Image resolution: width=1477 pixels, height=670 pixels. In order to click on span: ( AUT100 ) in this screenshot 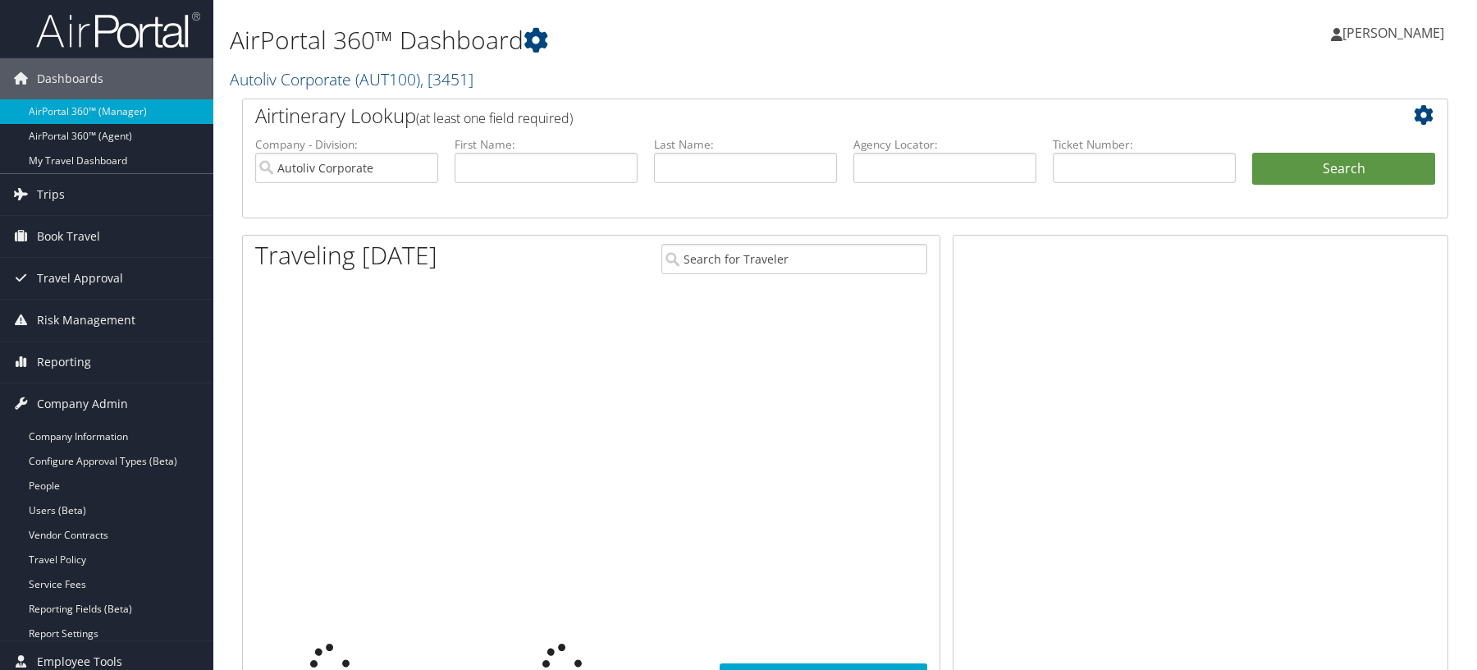, I will do `click(387, 79)`.